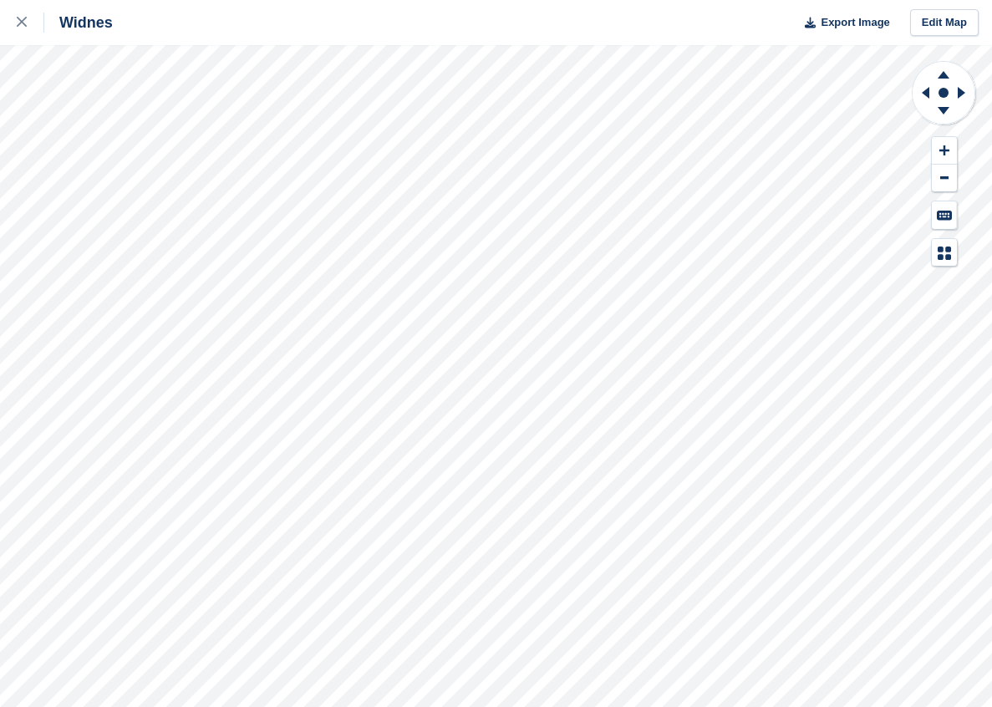 The width and height of the screenshot is (992, 707). What do you see at coordinates (79, 23) in the screenshot?
I see `div: Widnes` at bounding box center [79, 23].